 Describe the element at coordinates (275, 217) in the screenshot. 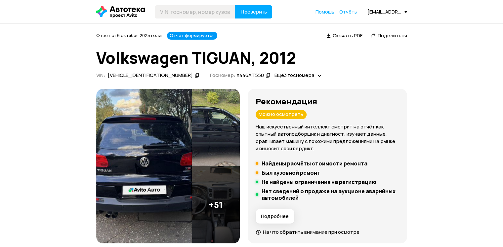

I see `button: Подробнее` at that location.